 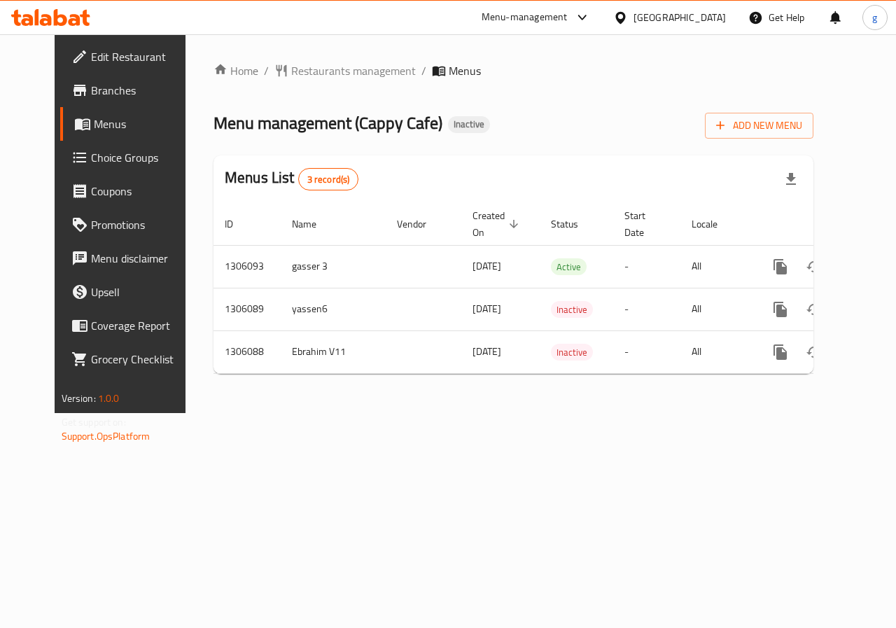 What do you see at coordinates (132, 292) in the screenshot?
I see `a: Upsell` at bounding box center [132, 292].